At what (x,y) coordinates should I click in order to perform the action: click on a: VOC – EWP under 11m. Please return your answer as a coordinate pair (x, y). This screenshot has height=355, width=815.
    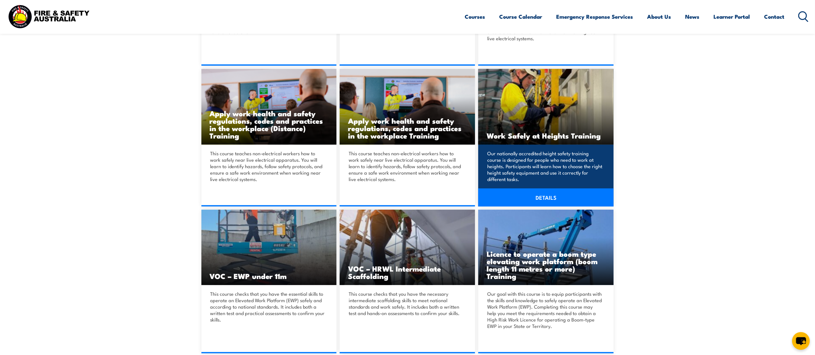
    Looking at the image, I should click on (269, 248).